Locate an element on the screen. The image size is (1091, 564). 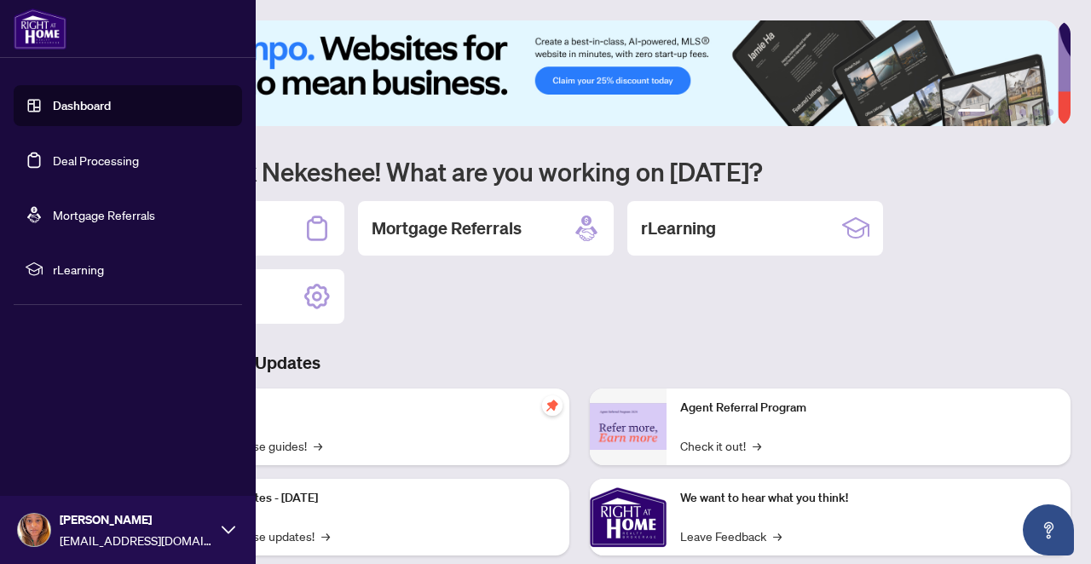
img: Agent Referral Program is located at coordinates (628, 426).